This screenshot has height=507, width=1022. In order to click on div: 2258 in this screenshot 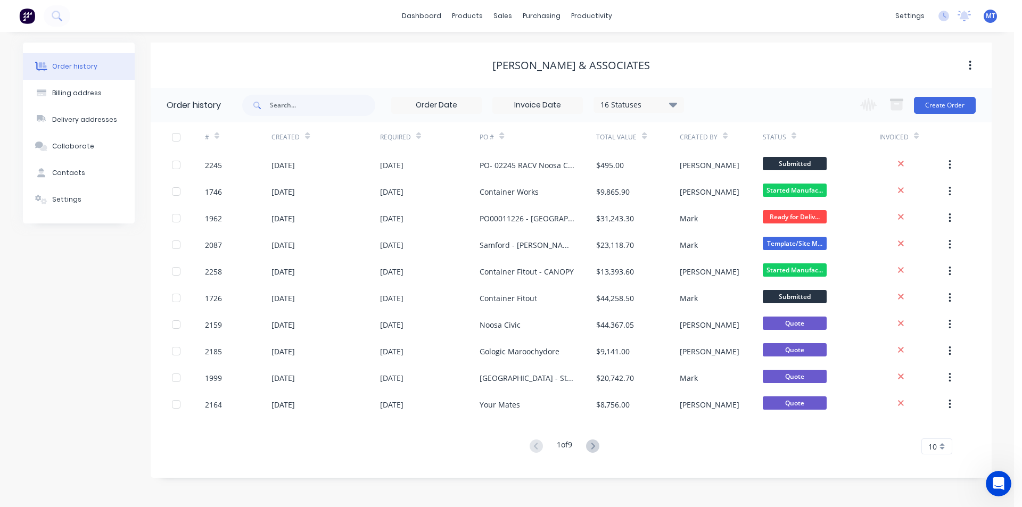, I will do `click(214, 272)`.